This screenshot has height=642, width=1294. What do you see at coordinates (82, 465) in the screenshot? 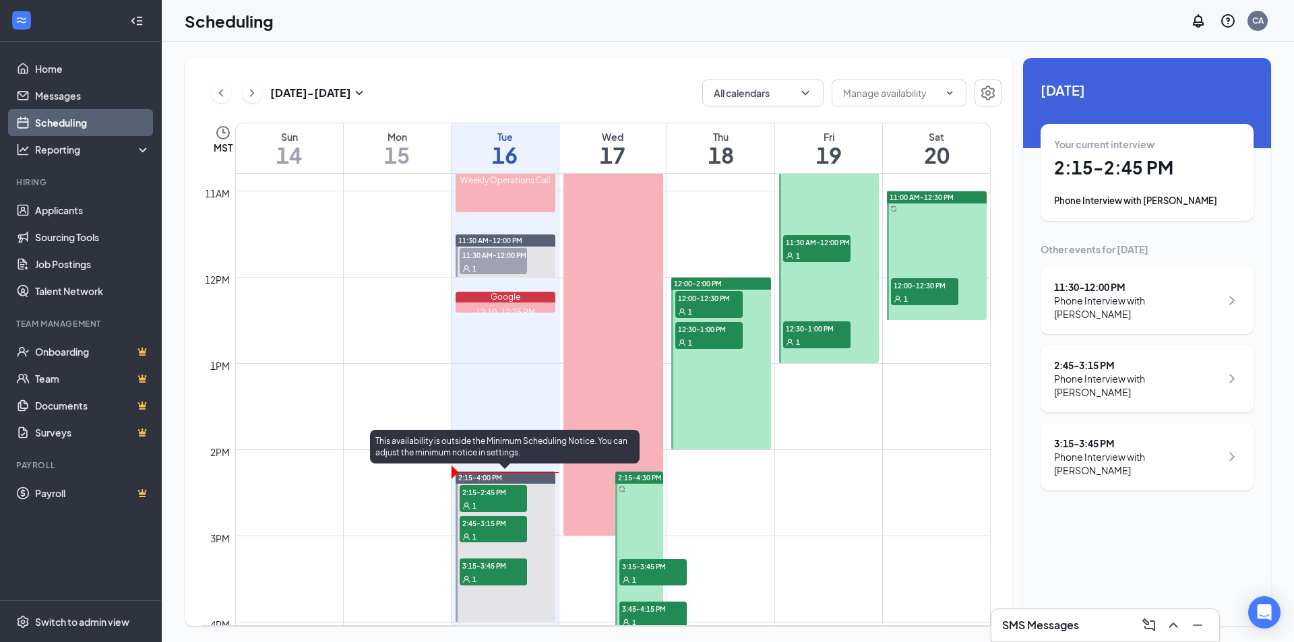
I see `div: Payroll` at bounding box center [82, 465].